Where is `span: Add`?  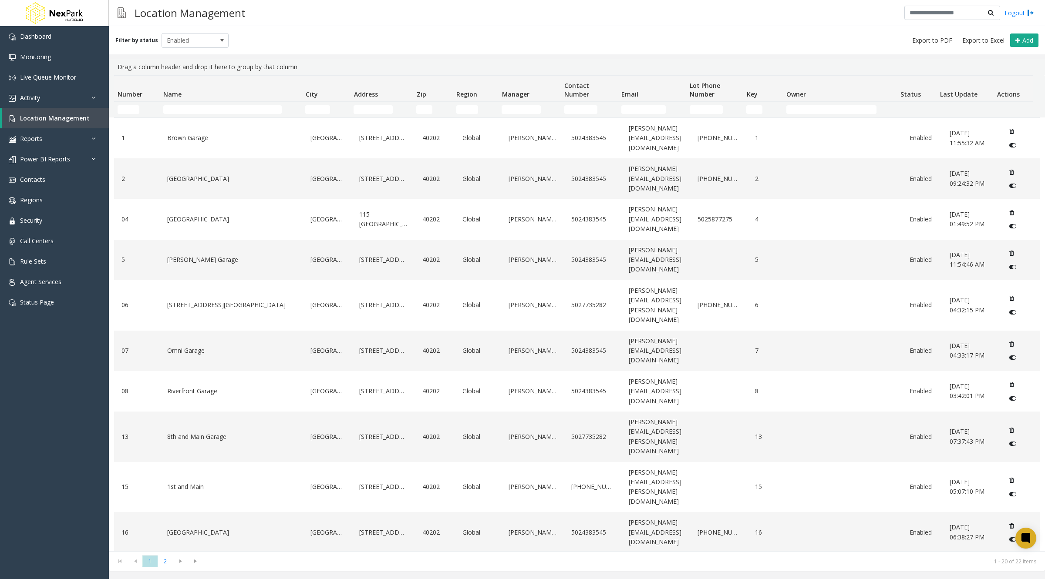
span: Add is located at coordinates (1027, 40).